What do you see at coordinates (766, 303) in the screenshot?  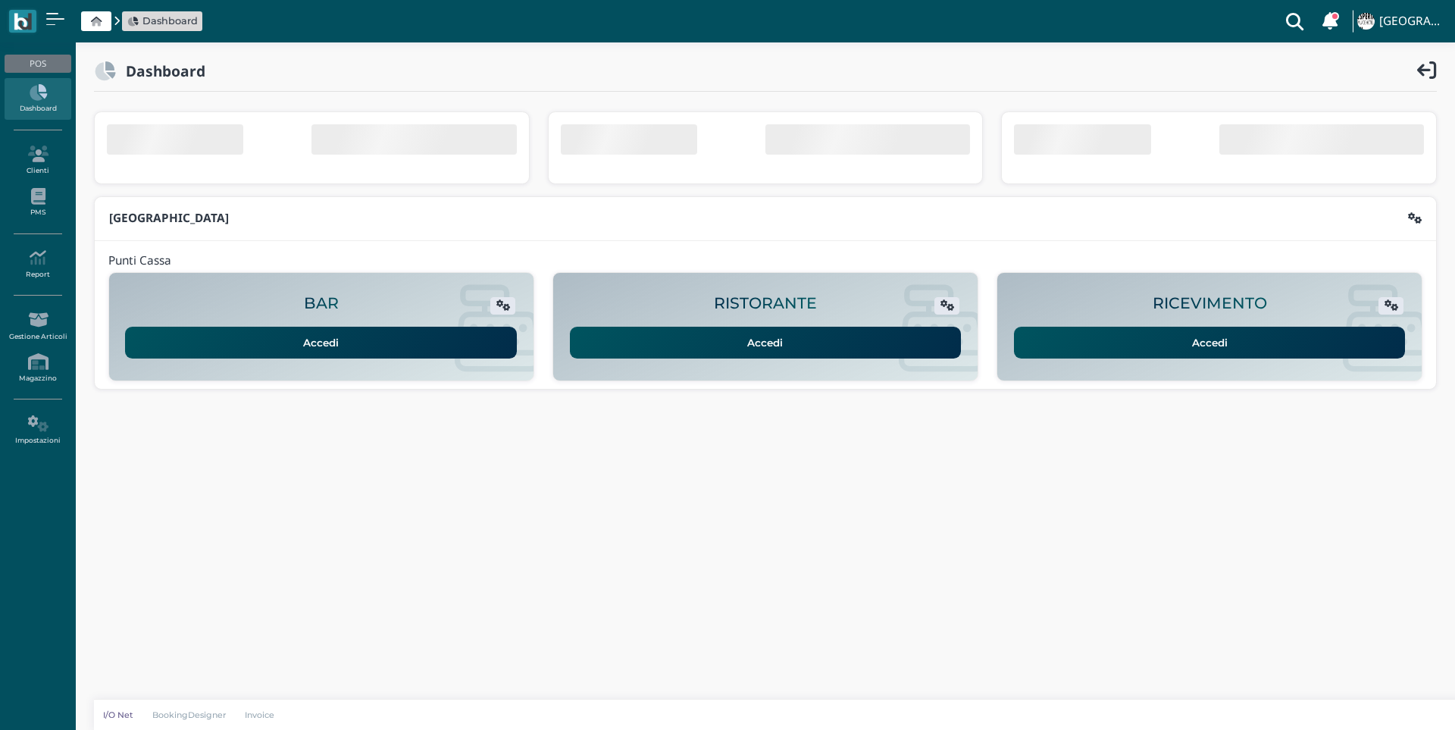 I see `h2: RISTORANTE` at bounding box center [766, 303].